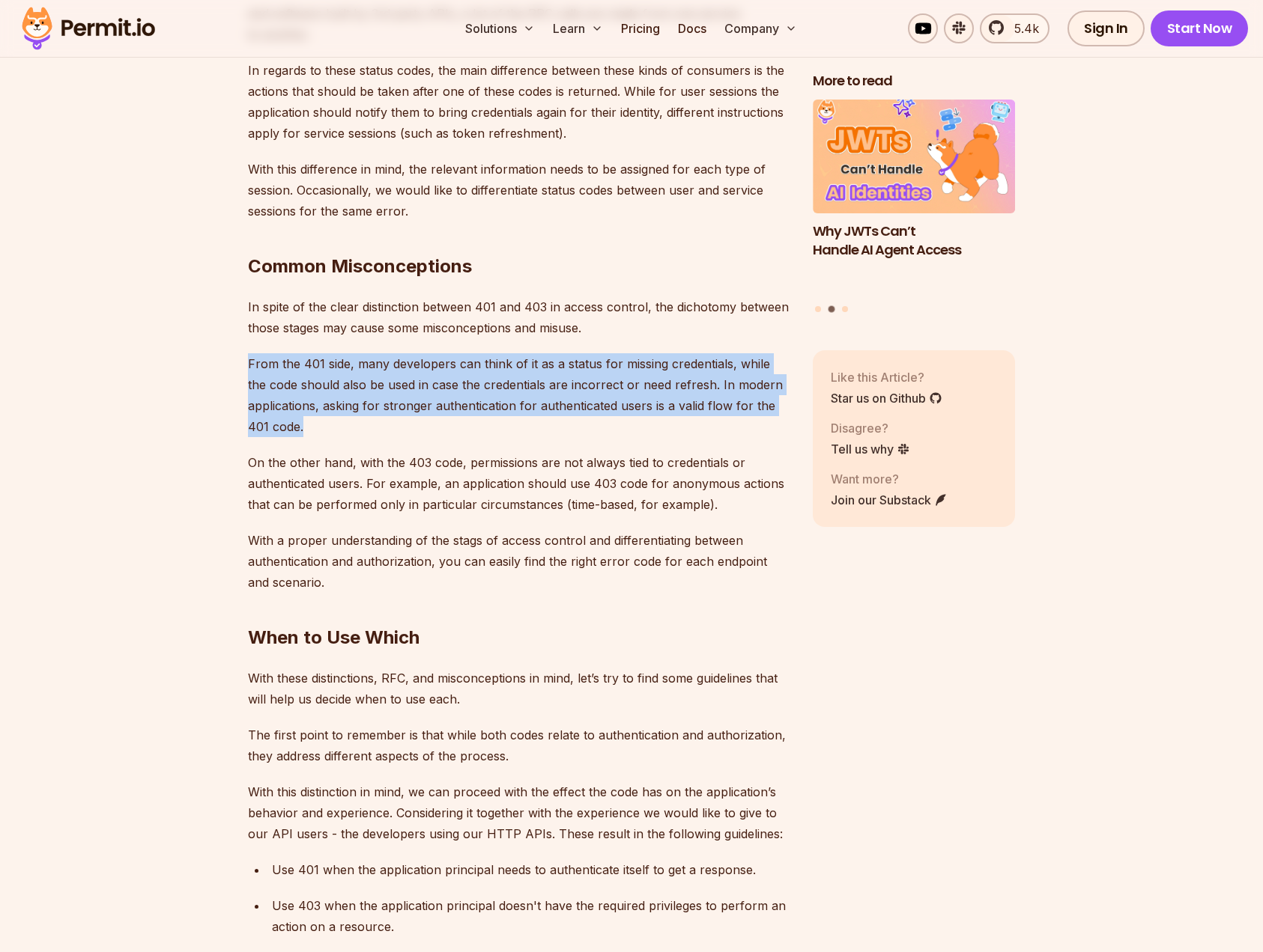  I want to click on p: Use 403 when the application principal doesn't have the required privileges to perform an action ..., so click(531, 917).